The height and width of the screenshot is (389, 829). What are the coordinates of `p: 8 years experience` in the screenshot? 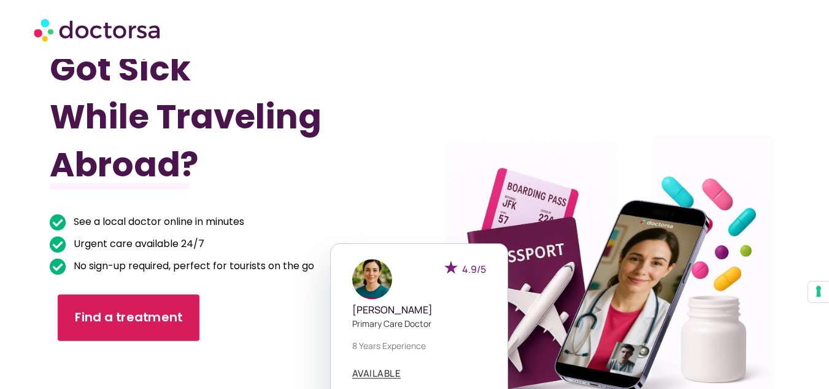 It's located at (419, 345).